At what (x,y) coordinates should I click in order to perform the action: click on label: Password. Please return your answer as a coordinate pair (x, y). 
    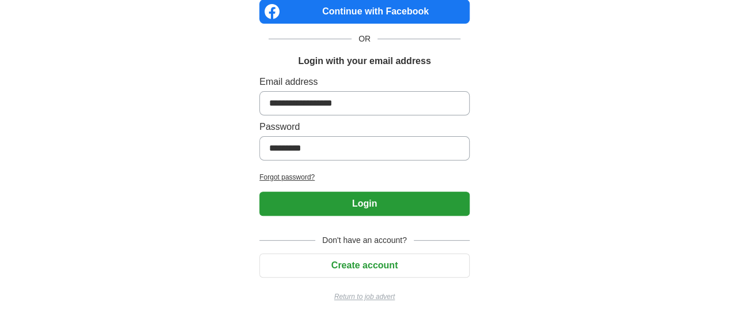
    Looking at the image, I should click on (364, 127).